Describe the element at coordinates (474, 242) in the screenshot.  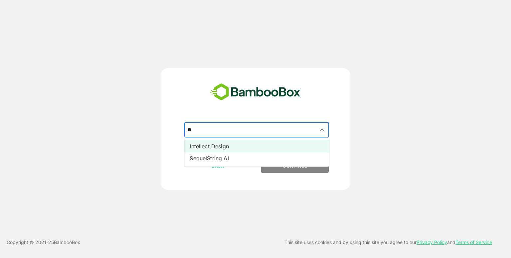
I see `a: Terms of Service` at that location.